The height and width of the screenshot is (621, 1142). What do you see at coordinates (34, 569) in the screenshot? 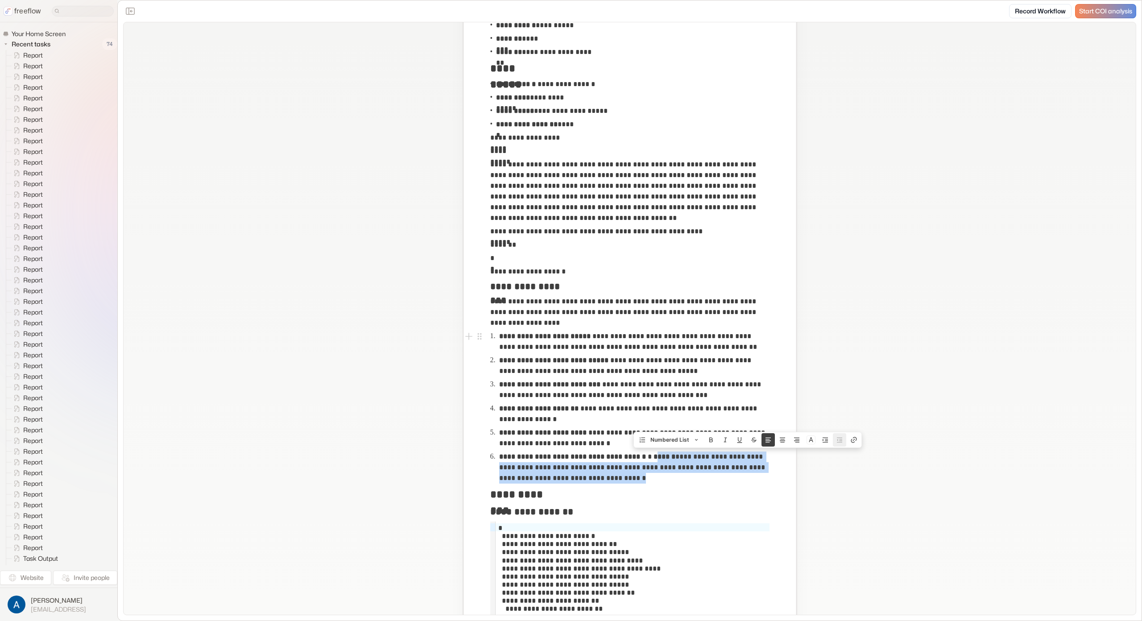
I see `a: Task Output` at bounding box center [34, 569].